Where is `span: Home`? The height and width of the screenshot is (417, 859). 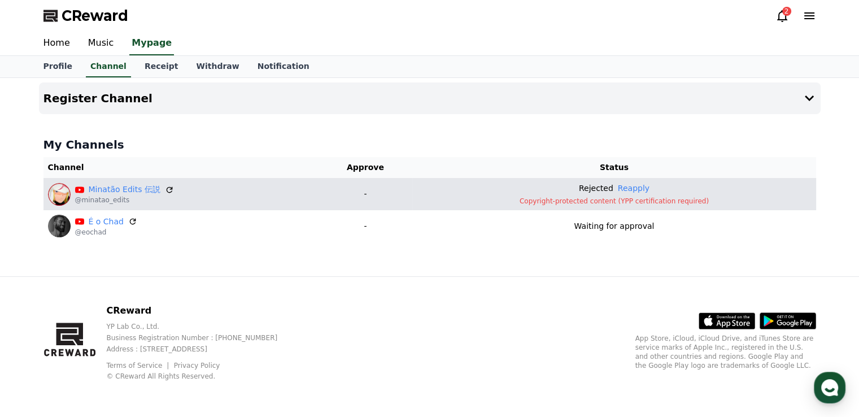
span: Home is located at coordinates (38, 344).